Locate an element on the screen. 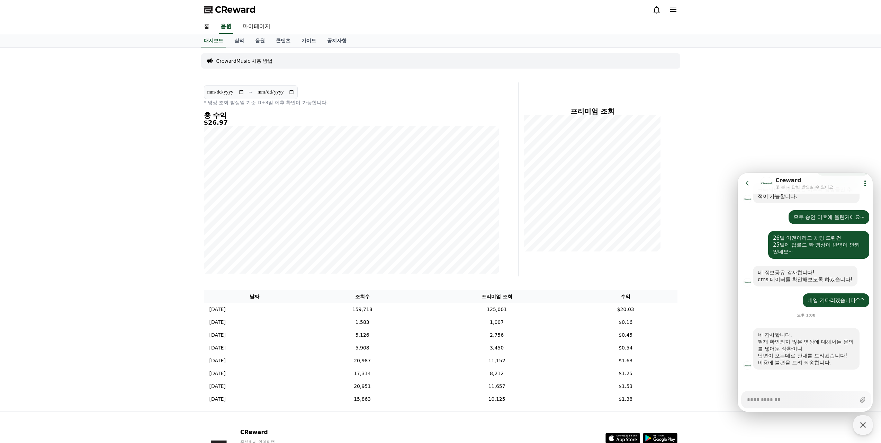 Image resolution: width=881 pixels, height=443 pixels. td: $1.38 is located at coordinates (625, 399).